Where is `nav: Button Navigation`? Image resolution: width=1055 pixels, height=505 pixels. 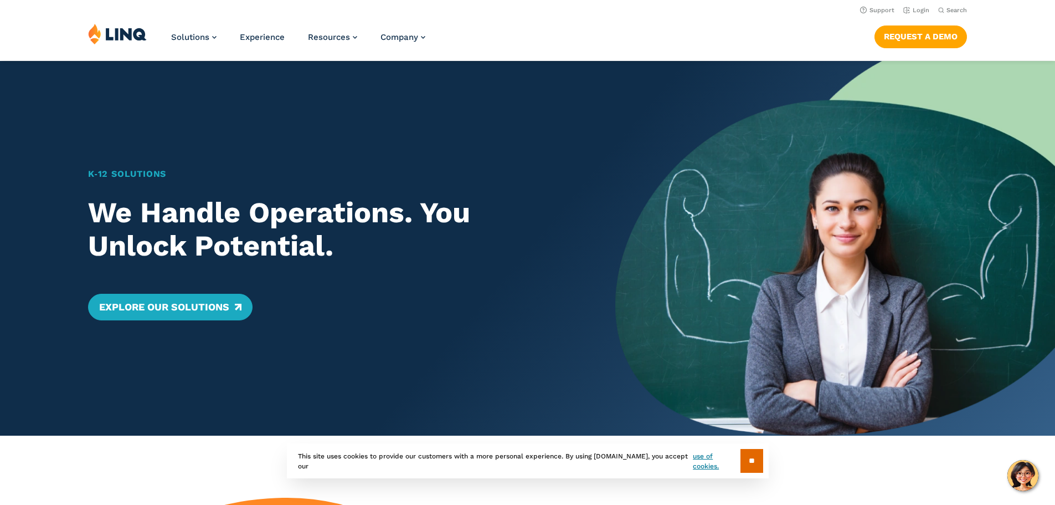
nav: Button Navigation is located at coordinates (921, 35).